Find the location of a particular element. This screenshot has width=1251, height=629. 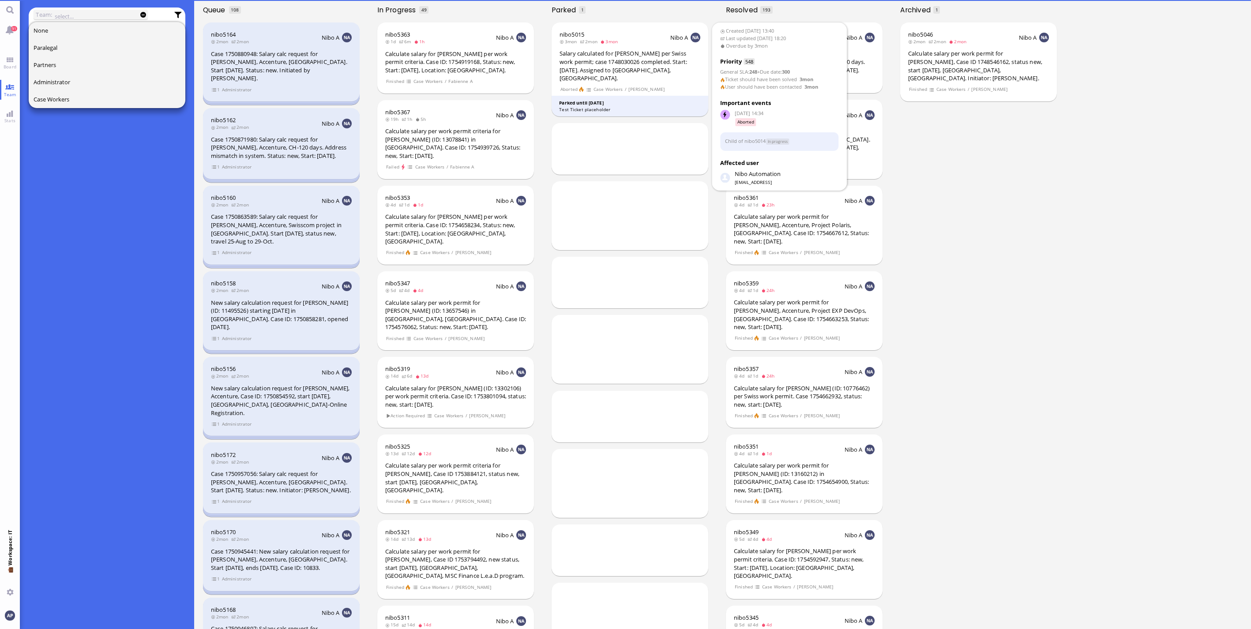

span: Fabienne A is located at coordinates (461, 81).